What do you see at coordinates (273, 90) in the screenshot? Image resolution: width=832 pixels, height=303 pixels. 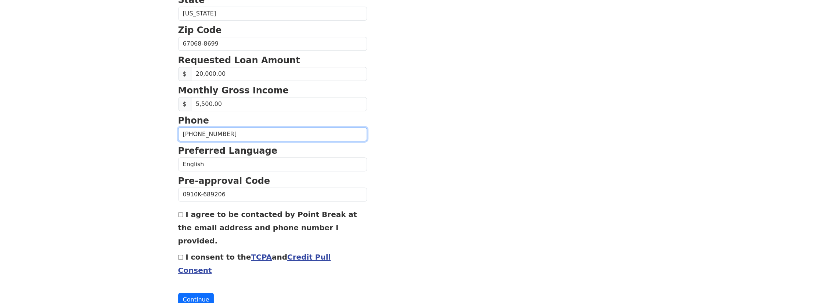 I see `p: Monthly Gross Income` at bounding box center [273, 90].